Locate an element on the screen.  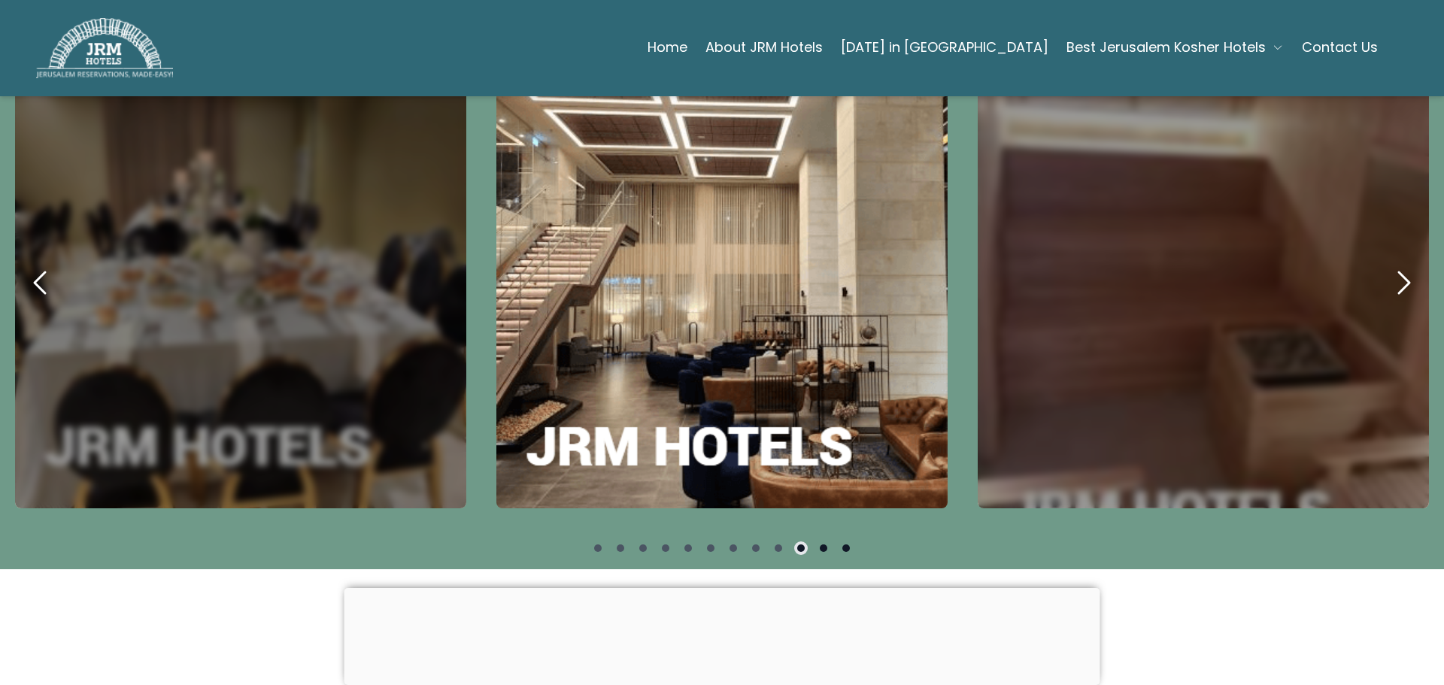
a: Contact Us is located at coordinates (1339, 47).